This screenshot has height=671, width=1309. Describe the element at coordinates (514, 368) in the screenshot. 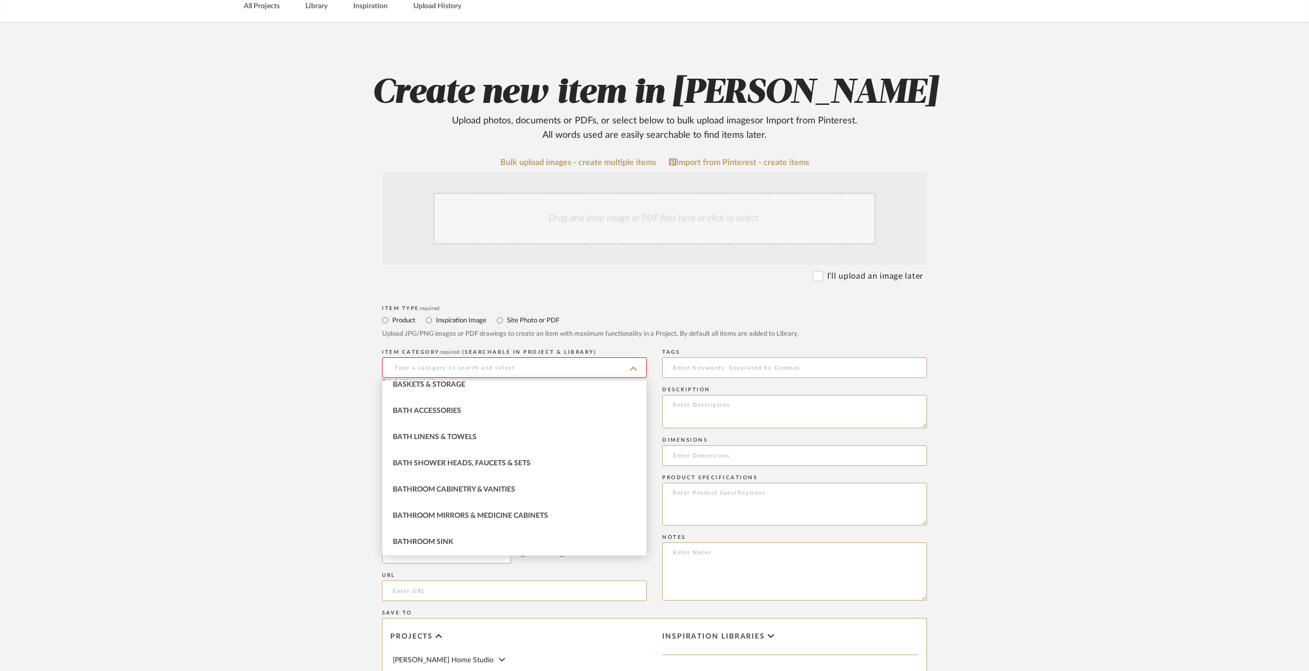

I see `input: Type a category to search and select` at that location.